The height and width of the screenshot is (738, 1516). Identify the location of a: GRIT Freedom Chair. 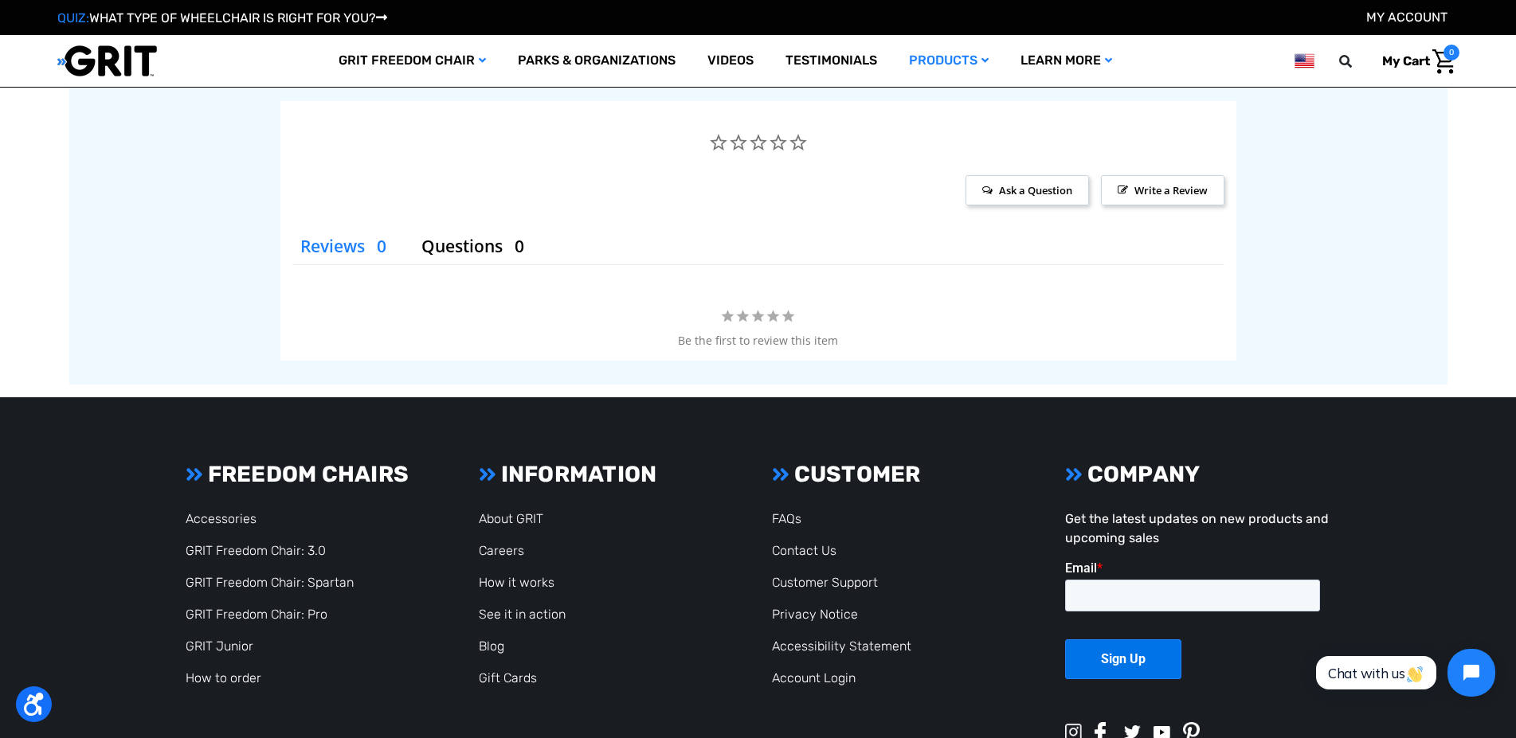
(412, 61).